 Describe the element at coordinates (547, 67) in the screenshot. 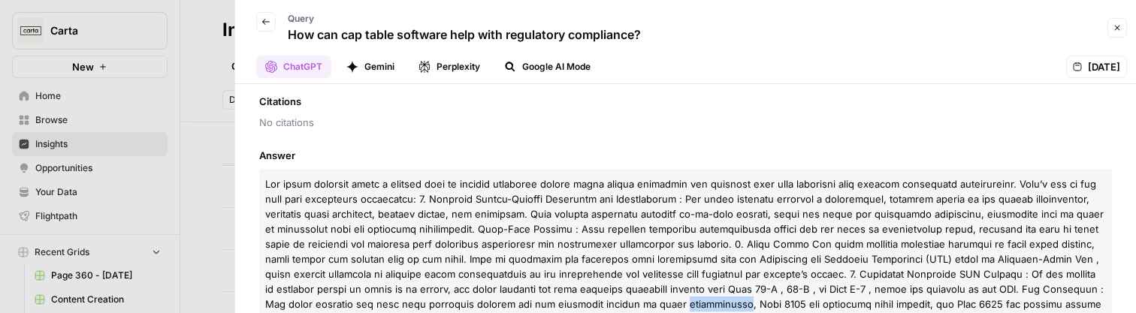

I see `button: Google AI Mode` at that location.